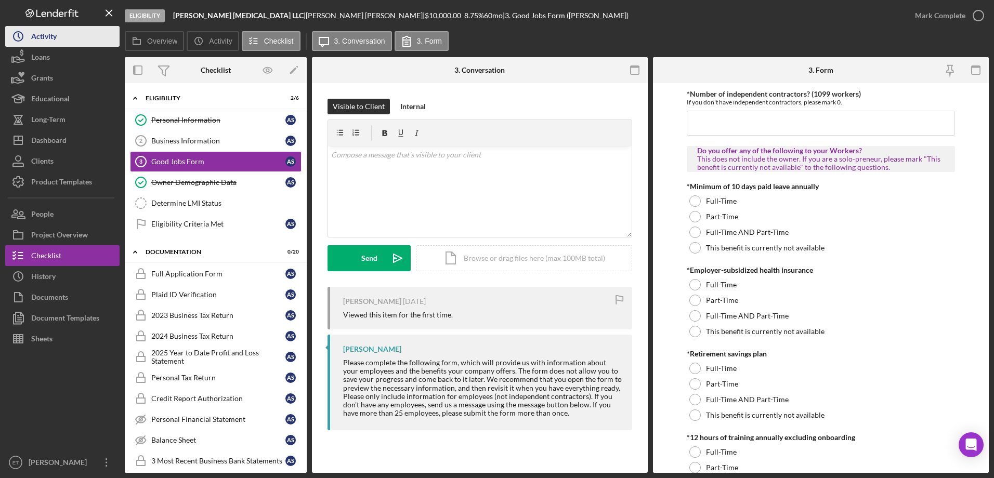 The image size is (994, 478). Describe the element at coordinates (62, 120) in the screenshot. I see `a: Long-Term` at that location.